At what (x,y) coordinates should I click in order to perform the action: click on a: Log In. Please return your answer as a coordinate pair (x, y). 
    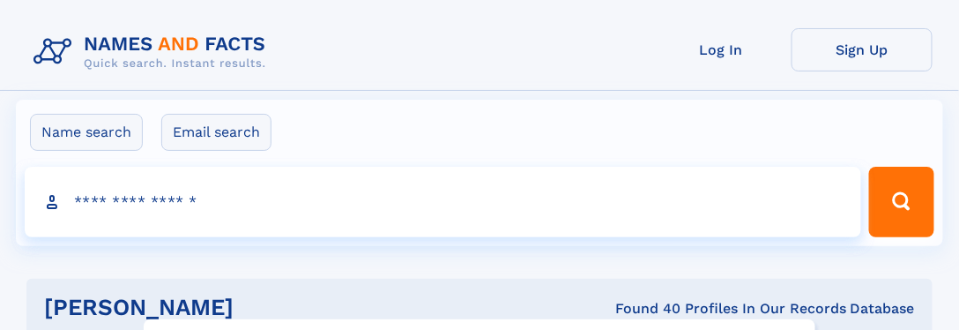
    Looking at the image, I should click on (721, 49).